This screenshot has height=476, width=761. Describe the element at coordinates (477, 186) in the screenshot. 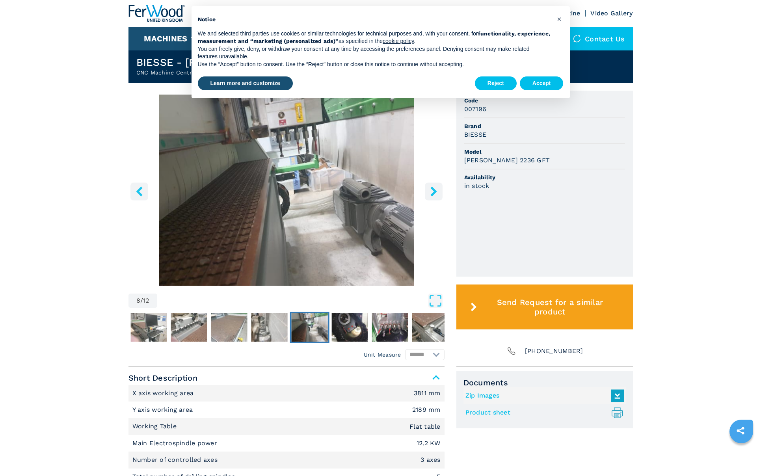

I see `h3: in stock` at that location.